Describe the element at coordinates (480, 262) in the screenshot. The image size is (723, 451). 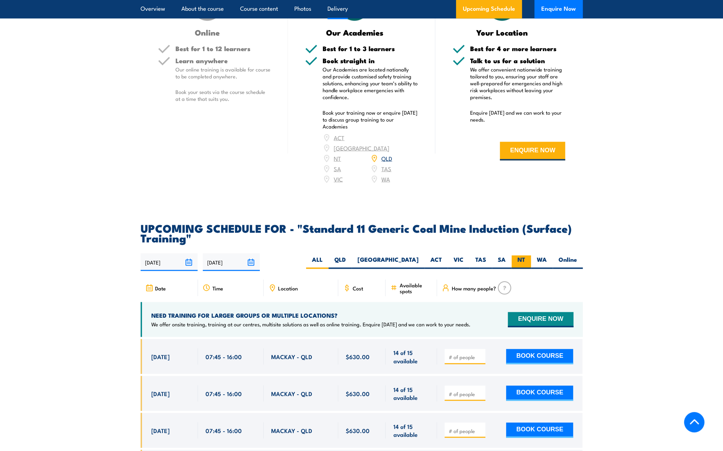
I see `label: TAS` at that location.